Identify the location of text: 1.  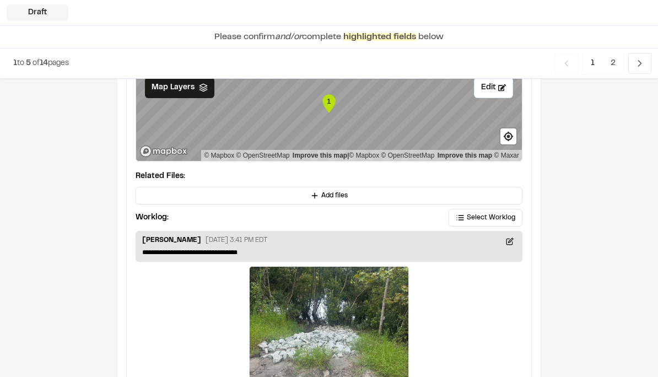
(328, 101).